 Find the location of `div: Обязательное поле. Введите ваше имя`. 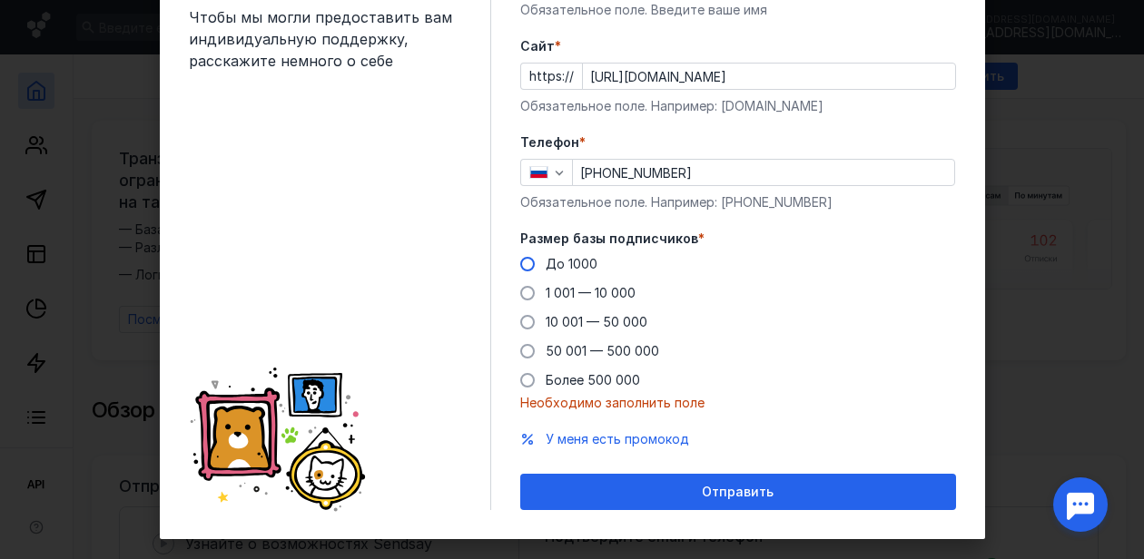

div: Обязательное поле. Введите ваше имя is located at coordinates (738, 10).